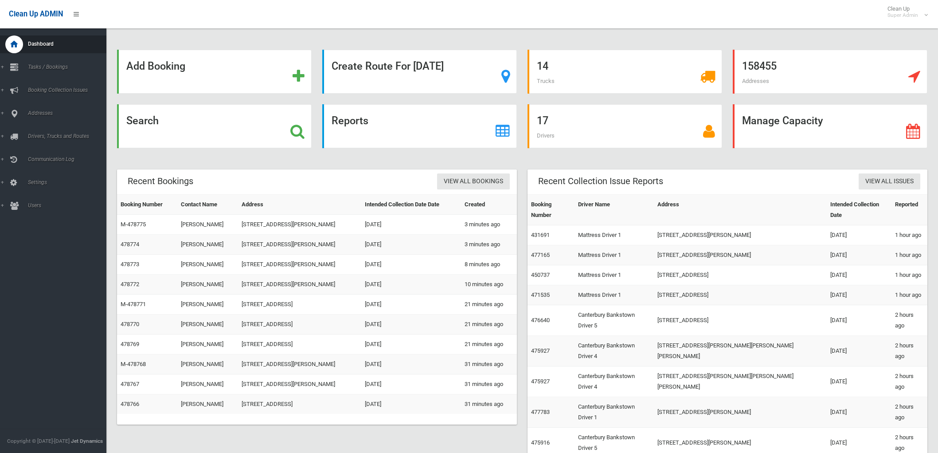 The width and height of the screenshot is (938, 453). Describe the element at coordinates (133, 363) in the screenshot. I see `a: M-478768` at that location.